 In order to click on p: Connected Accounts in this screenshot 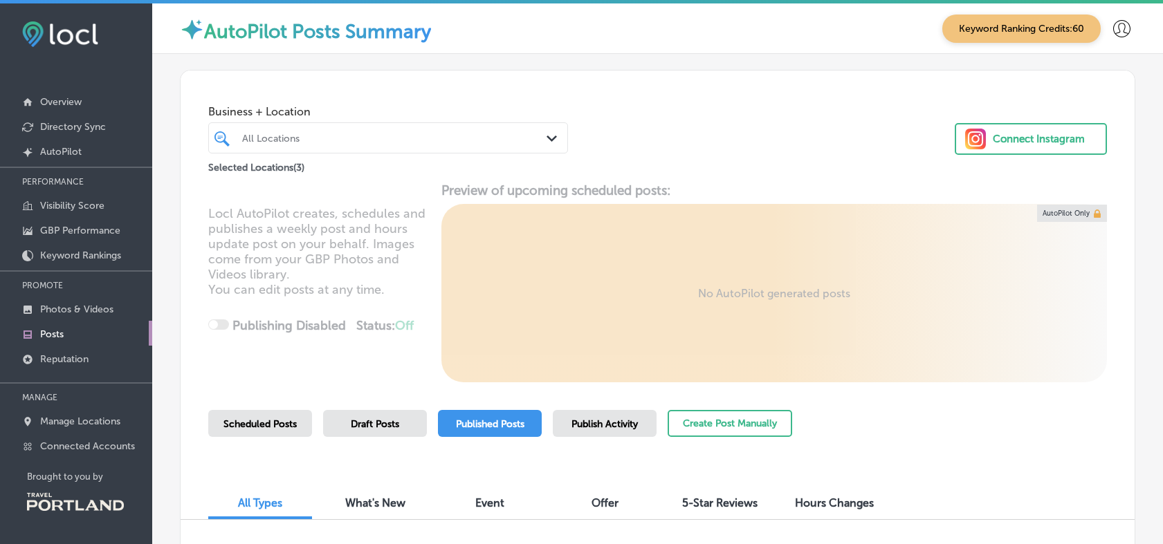, I will do `click(87, 446)`.